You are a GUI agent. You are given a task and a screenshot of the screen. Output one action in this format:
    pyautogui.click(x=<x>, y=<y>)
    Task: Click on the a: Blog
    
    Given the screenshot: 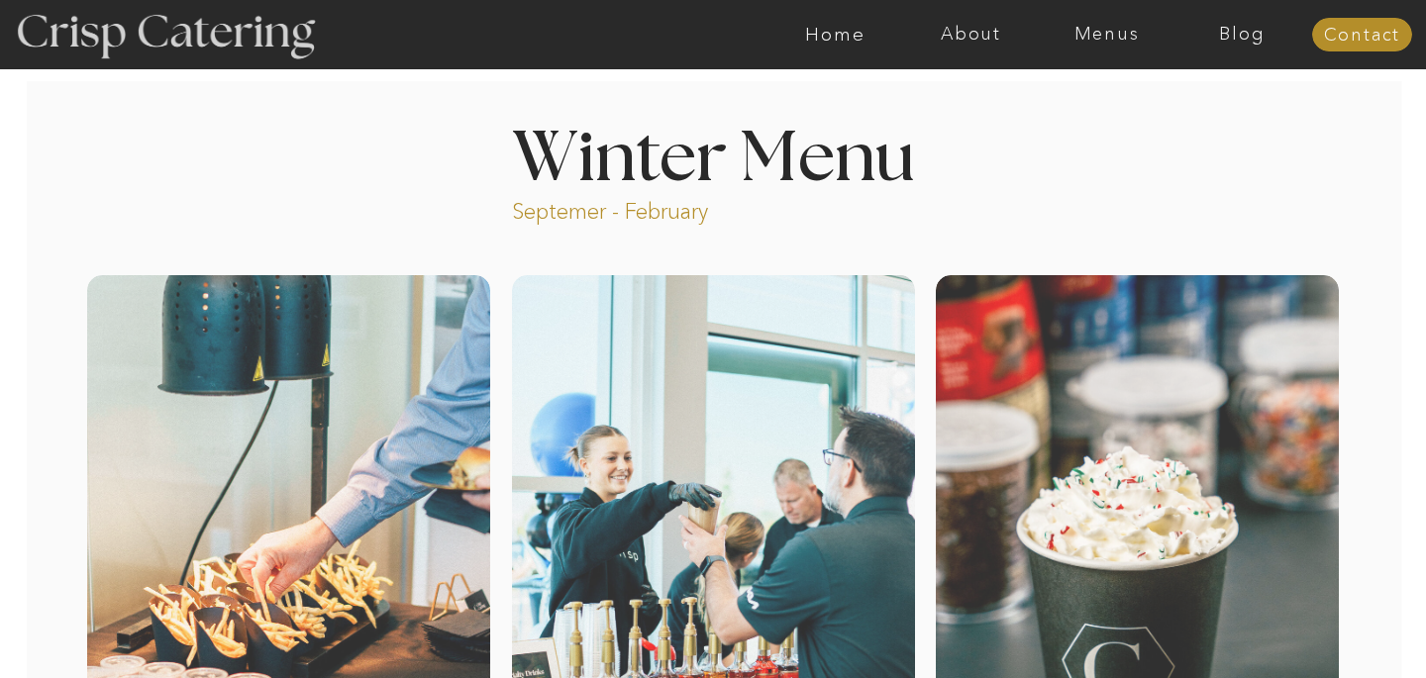 What is the action you would take?
    pyautogui.click(x=1241, y=35)
    